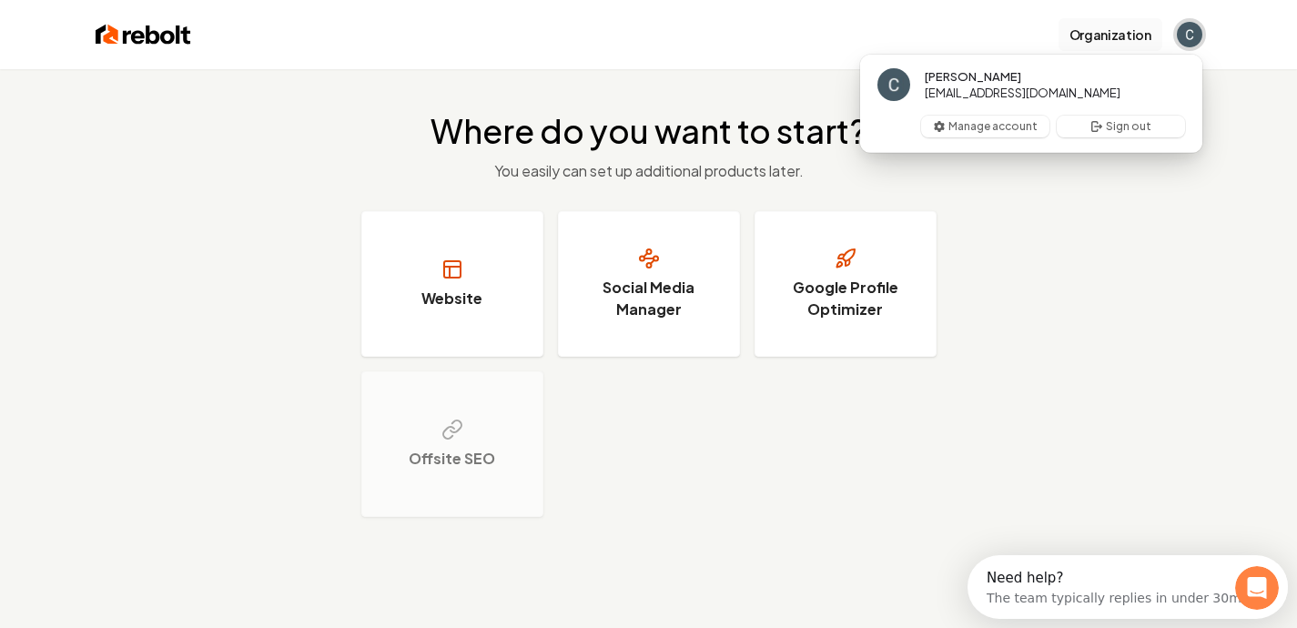  Describe the element at coordinates (846, 299) in the screenshot. I see `h3: Google Profile Optimizer` at that location.